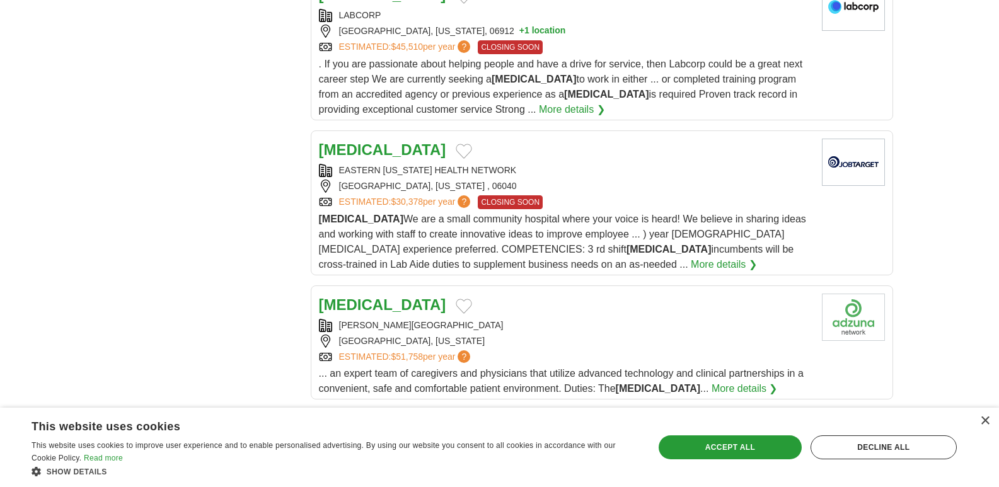 This screenshot has width=999, height=487. Describe the element at coordinates (730, 448) in the screenshot. I see `div: Accept all` at that location.